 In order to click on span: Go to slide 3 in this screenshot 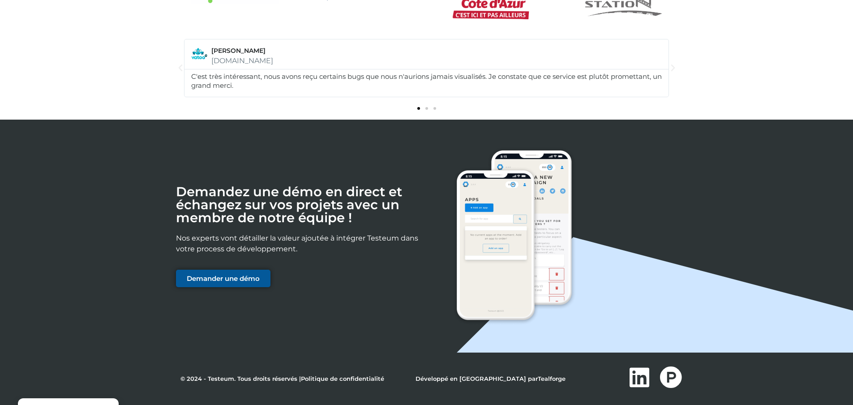, I will do `click(435, 108)`.